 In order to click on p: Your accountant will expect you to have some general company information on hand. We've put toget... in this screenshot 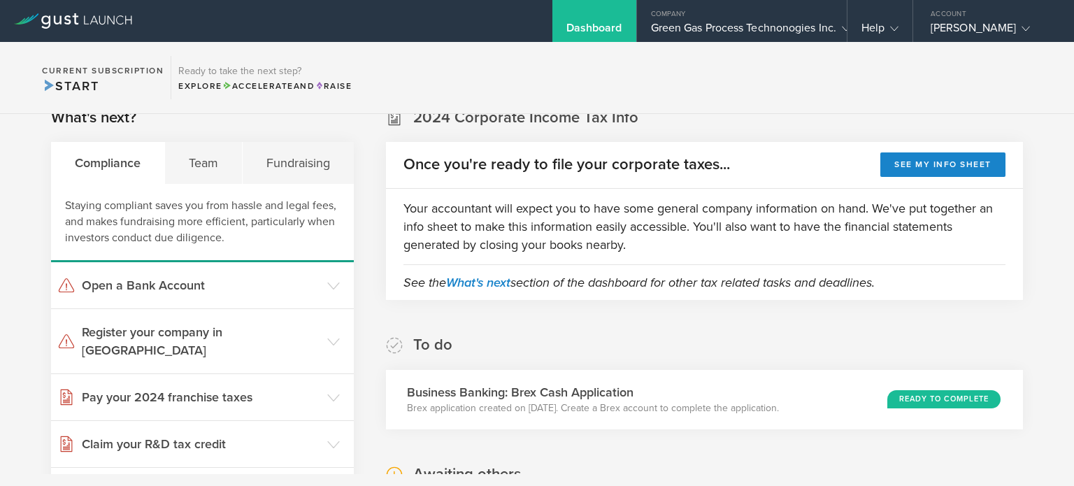, I will do `click(704, 227)`.